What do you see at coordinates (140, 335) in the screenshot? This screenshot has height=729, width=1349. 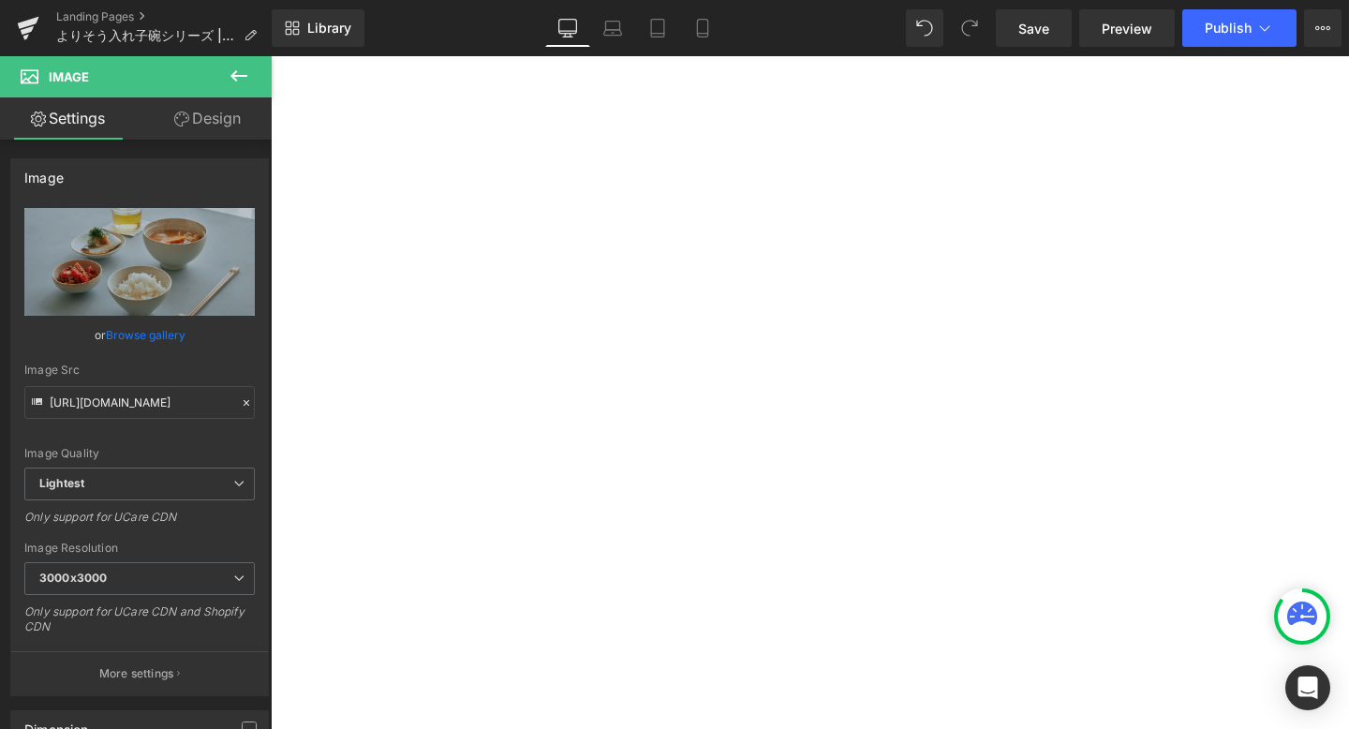 I see `div: or` at bounding box center [140, 335].